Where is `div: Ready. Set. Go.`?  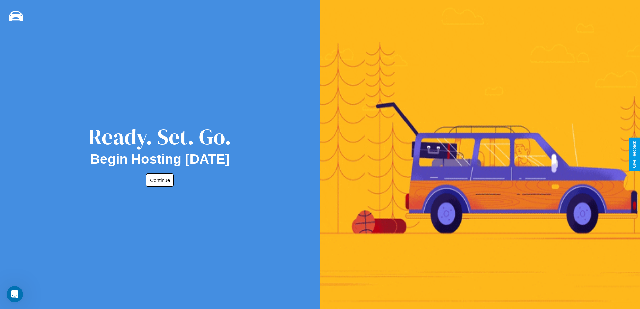
div: Ready. Set. Go. is located at coordinates (160, 136).